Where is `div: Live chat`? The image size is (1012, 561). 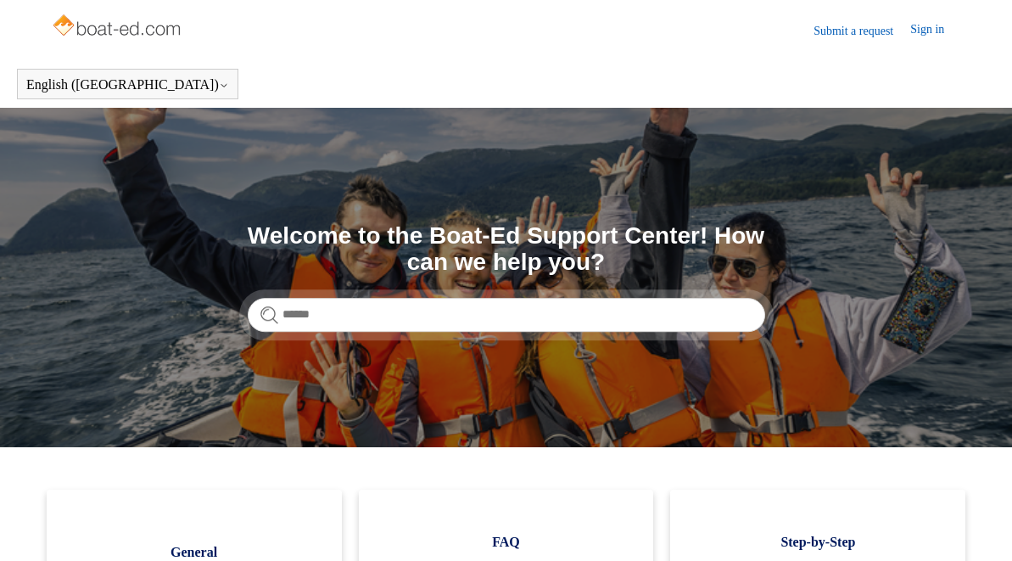
div: Live chat is located at coordinates (977, 526).